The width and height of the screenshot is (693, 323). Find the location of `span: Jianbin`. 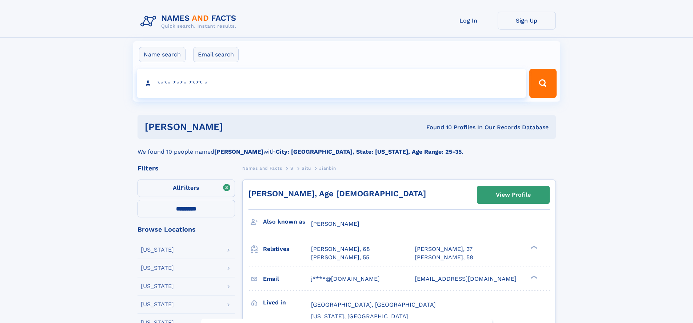

span: Jianbin is located at coordinates (327, 168).